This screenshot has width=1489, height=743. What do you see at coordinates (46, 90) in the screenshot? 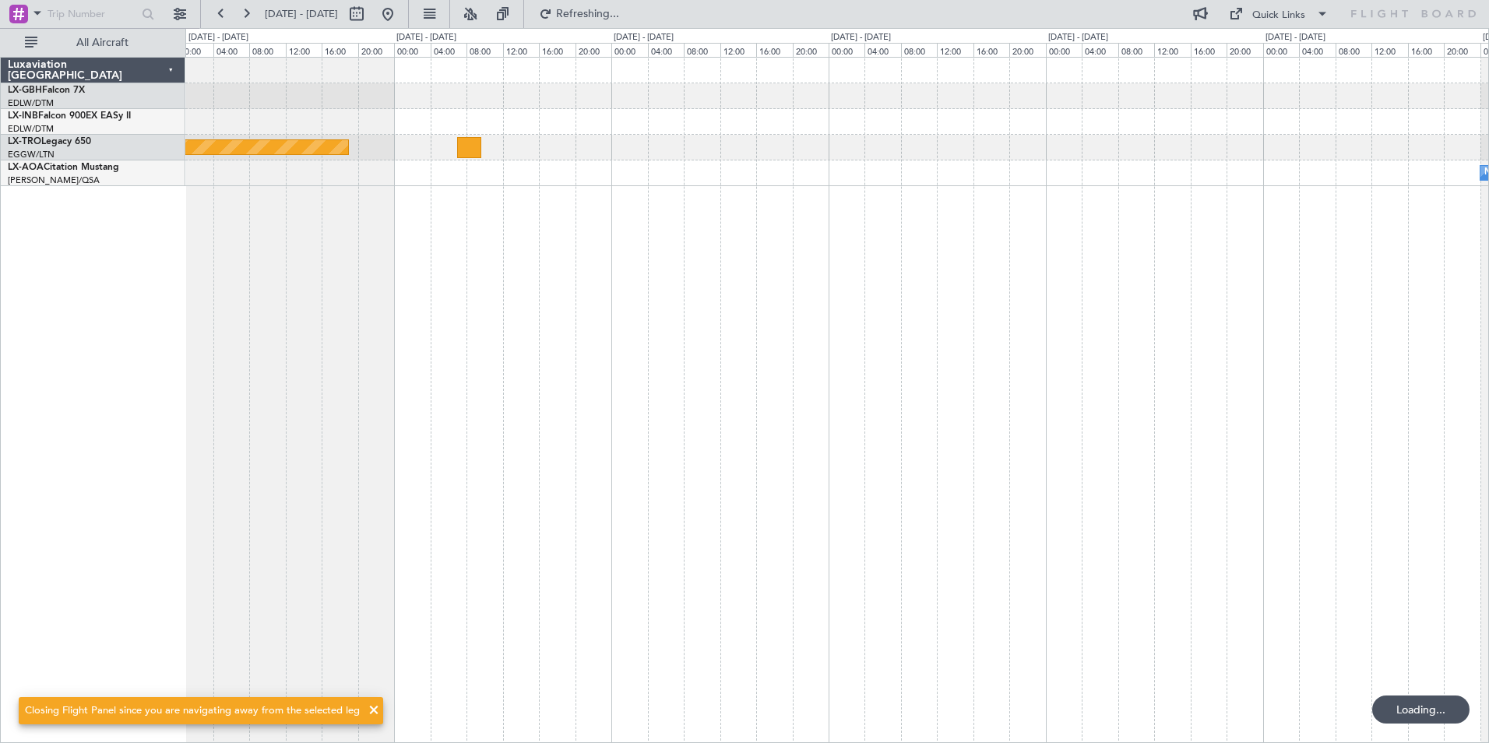
I see `a: LX-GBHFalcon 7X` at bounding box center [46, 90].